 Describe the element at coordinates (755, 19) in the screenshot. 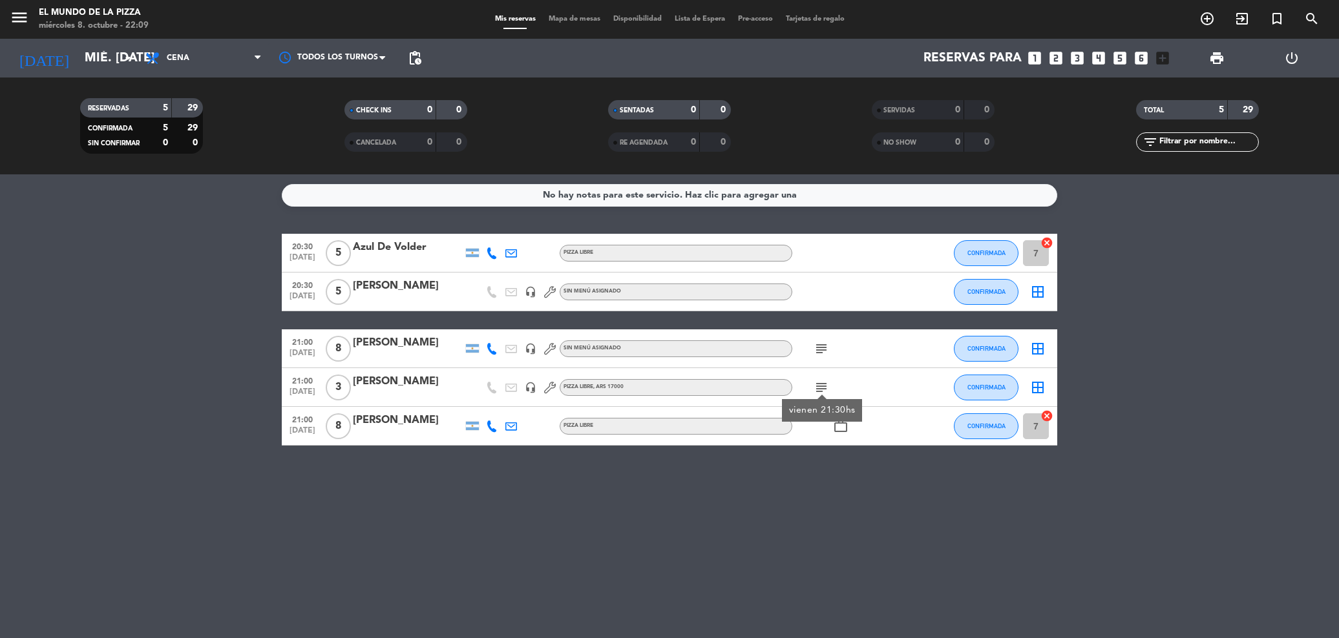

I see `span: Pre-acceso` at that location.